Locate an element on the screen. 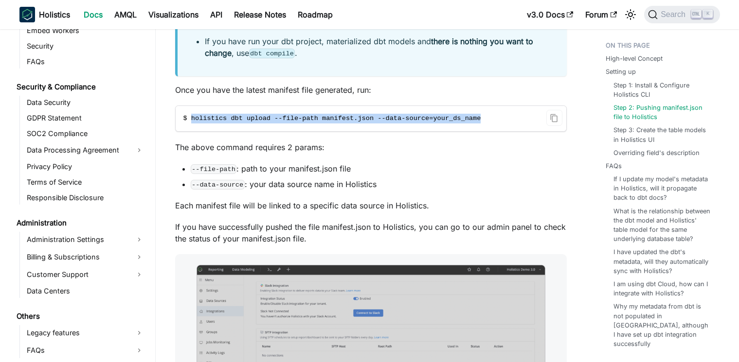 This screenshot has height=362, width=739. p: Each manifest file will be linked to a specific data source in Holistics. is located at coordinates (371, 206).